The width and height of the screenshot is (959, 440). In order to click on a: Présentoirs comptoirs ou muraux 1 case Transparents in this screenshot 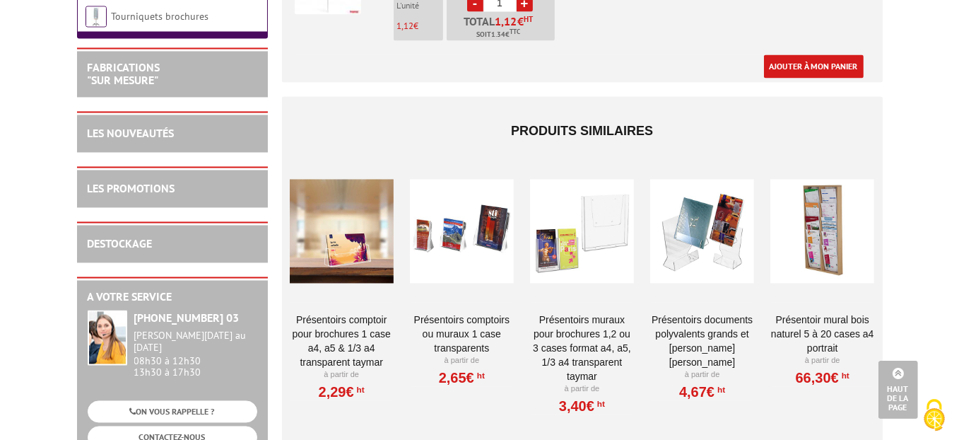, I will do `click(462, 334)`.